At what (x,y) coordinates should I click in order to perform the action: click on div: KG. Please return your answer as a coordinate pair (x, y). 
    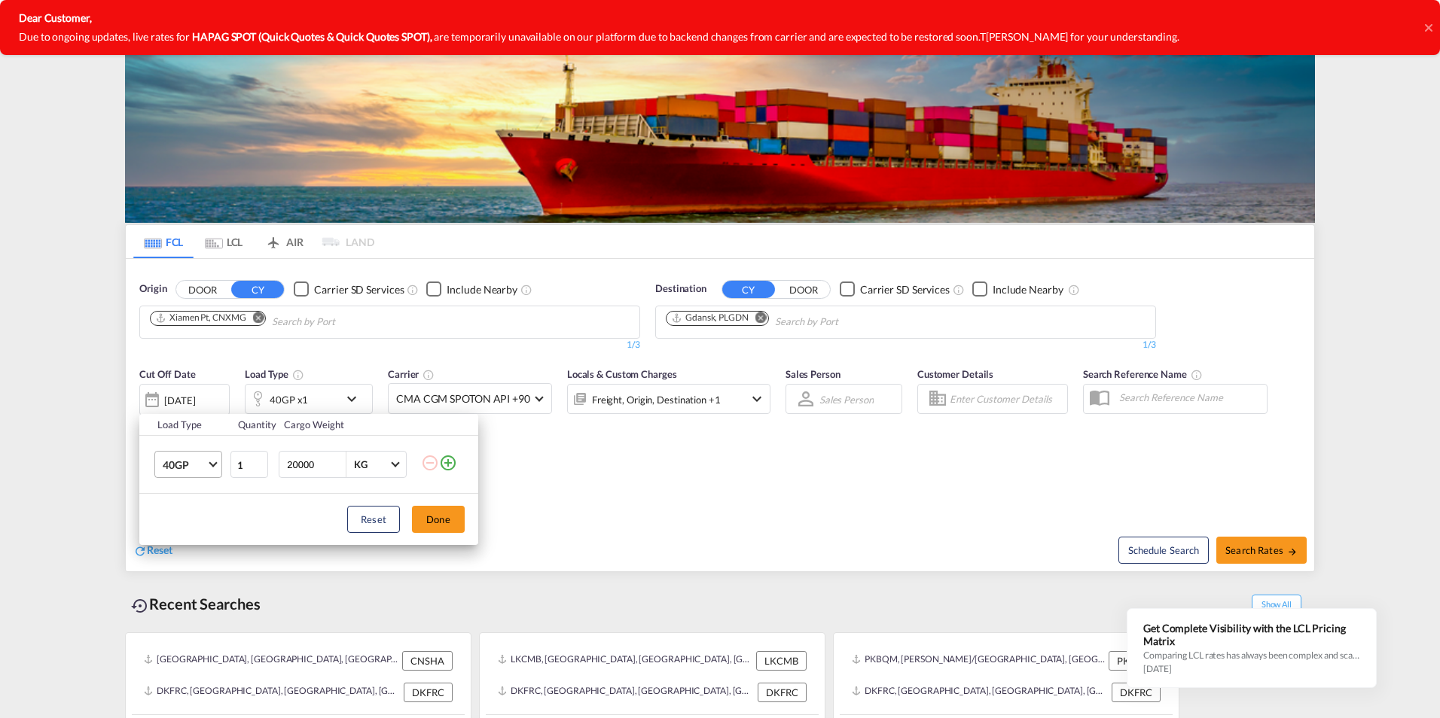
    Looking at the image, I should click on (361, 465).